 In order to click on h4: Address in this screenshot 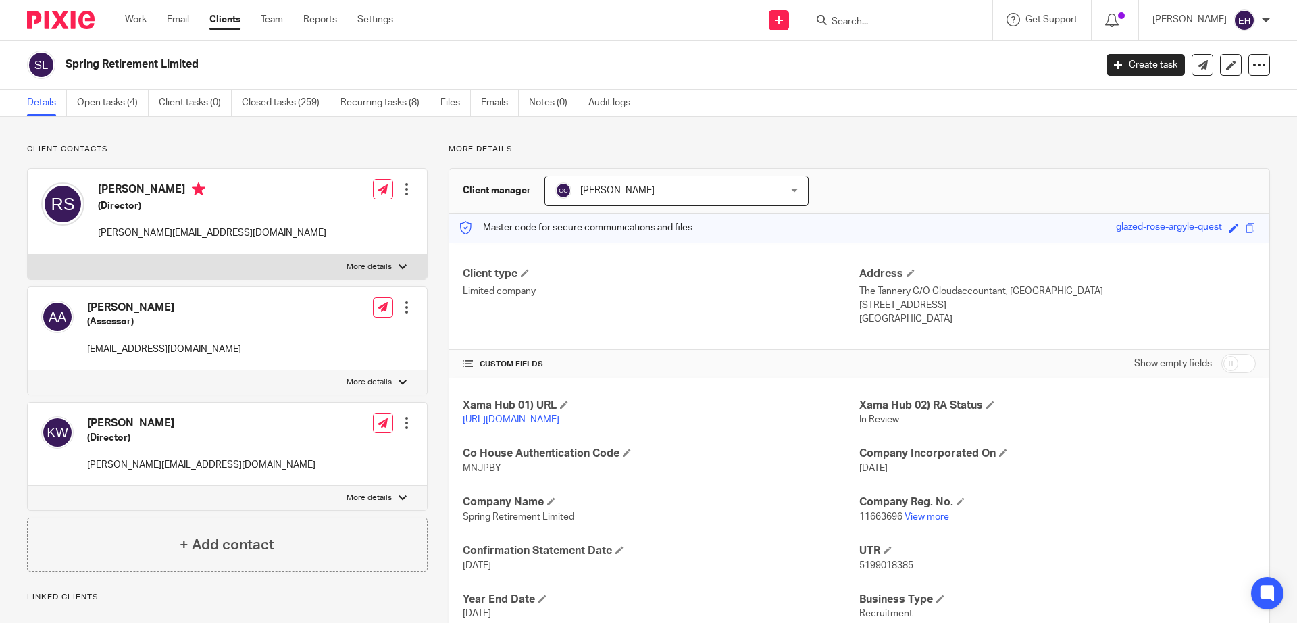, I will do `click(1058, 274)`.